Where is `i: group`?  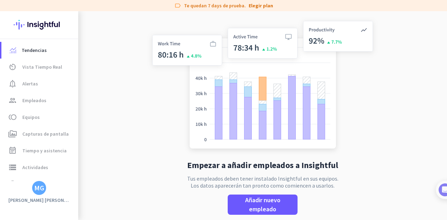
i: group is located at coordinates (13, 101).